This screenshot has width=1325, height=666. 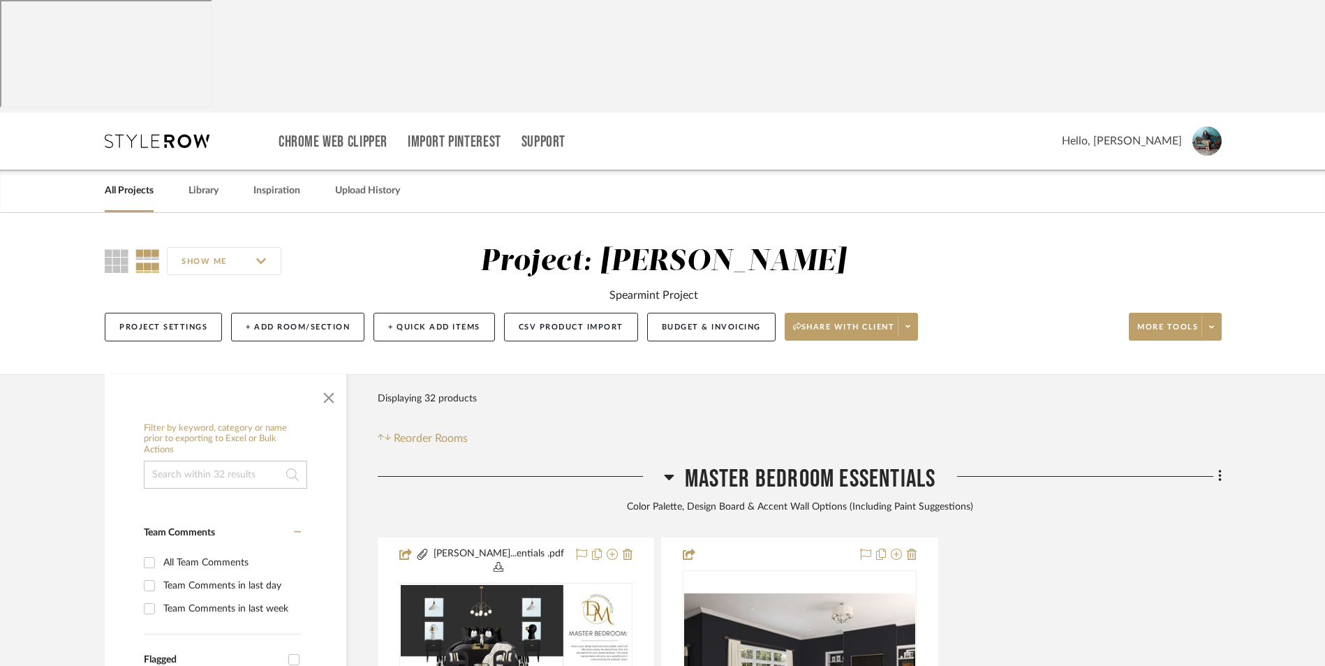 What do you see at coordinates (367, 191) in the screenshot?
I see `a: Upload History` at bounding box center [367, 191].